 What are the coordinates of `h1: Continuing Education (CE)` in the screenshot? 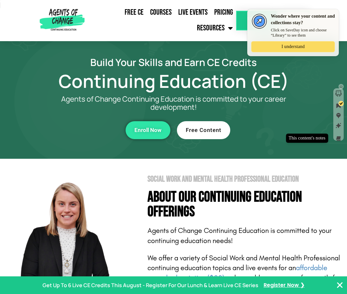 It's located at (173, 81).